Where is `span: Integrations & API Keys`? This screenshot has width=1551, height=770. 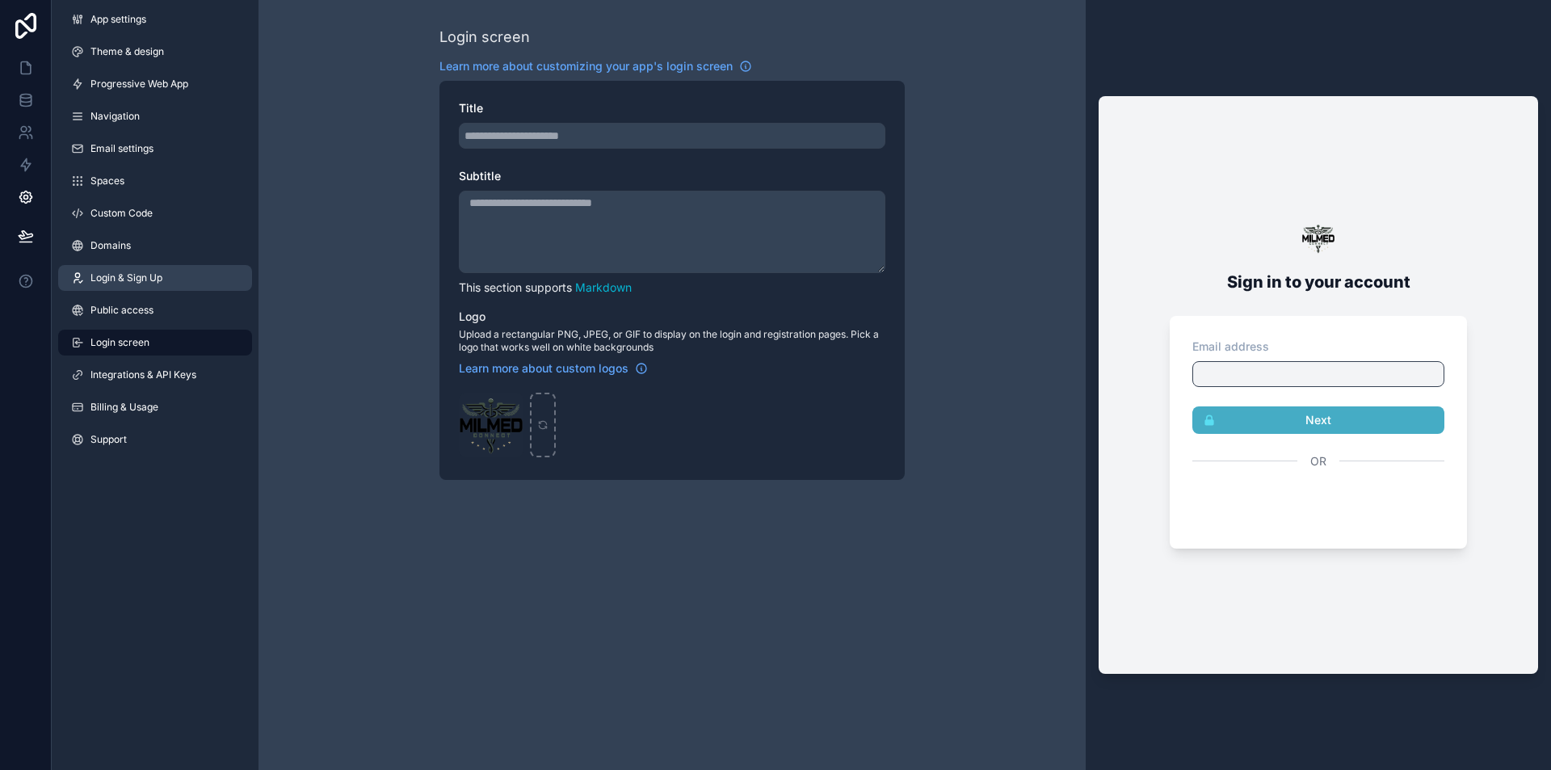
span: Integrations & API Keys is located at coordinates (143, 375).